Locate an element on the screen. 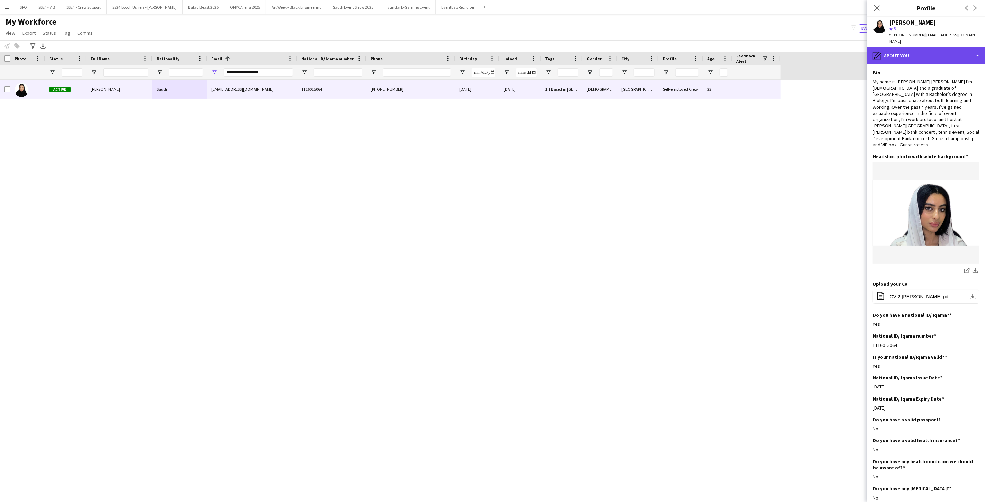 This screenshot has height=502, width=985. div: Self-employed Crew is located at coordinates (681, 89).